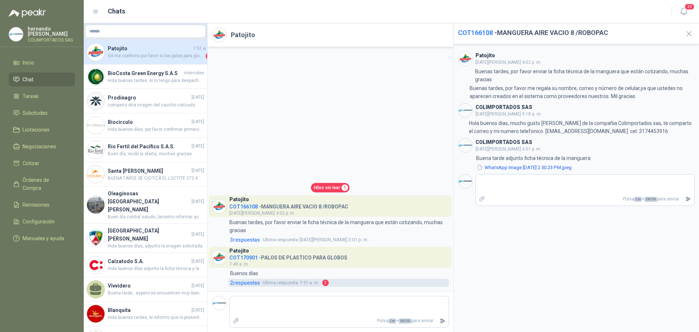  I want to click on p: Buena tarde adjunto ficha técnica de la manguera, so click(533, 158).